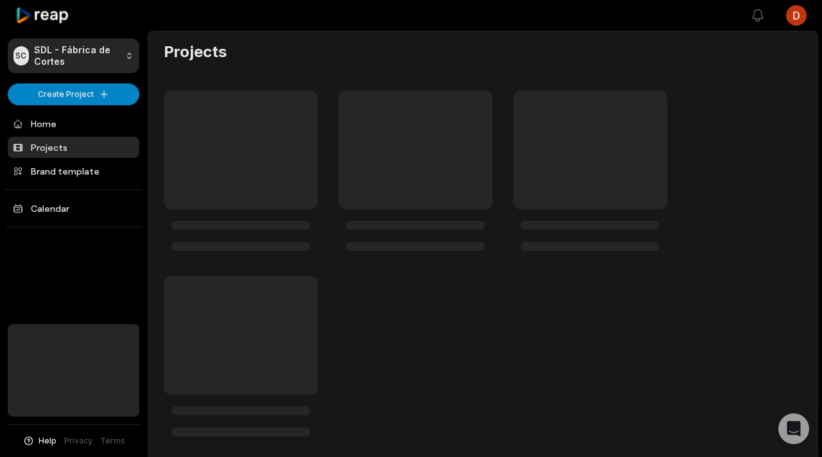  I want to click on button: Help, so click(39, 441).